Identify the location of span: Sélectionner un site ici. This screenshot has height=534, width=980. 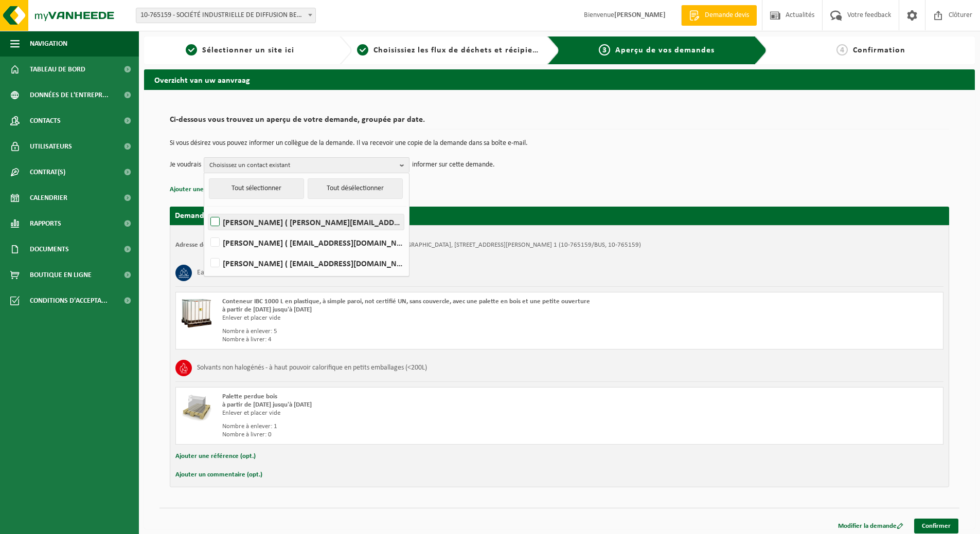
(248, 50).